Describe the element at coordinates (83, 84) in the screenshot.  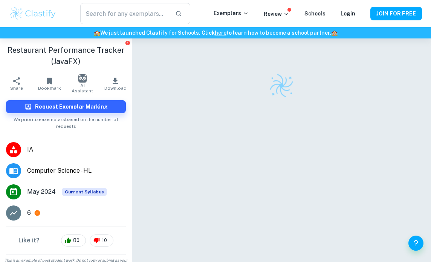
I see `button: AI Assistant` at that location.